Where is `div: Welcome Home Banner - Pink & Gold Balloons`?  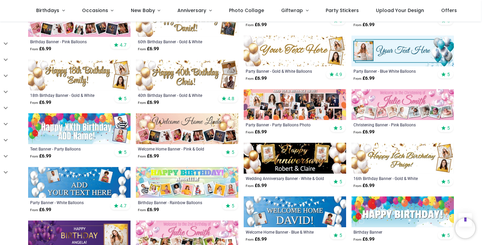
div: Welcome Home Banner - Pink & Gold Balloons is located at coordinates (177, 149).